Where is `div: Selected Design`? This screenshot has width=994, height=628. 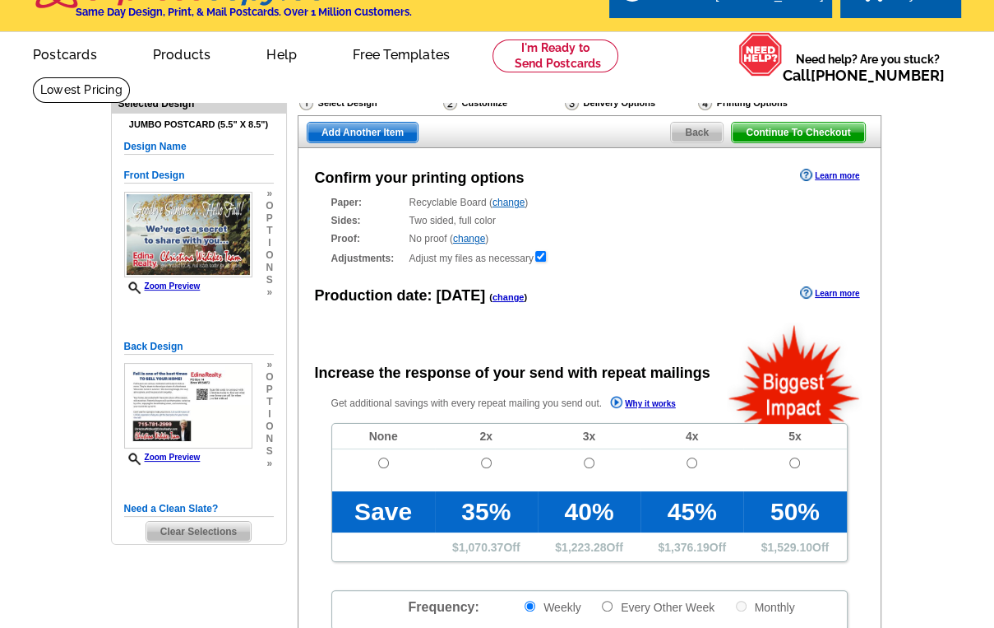 div: Selected Design is located at coordinates (199, 103).